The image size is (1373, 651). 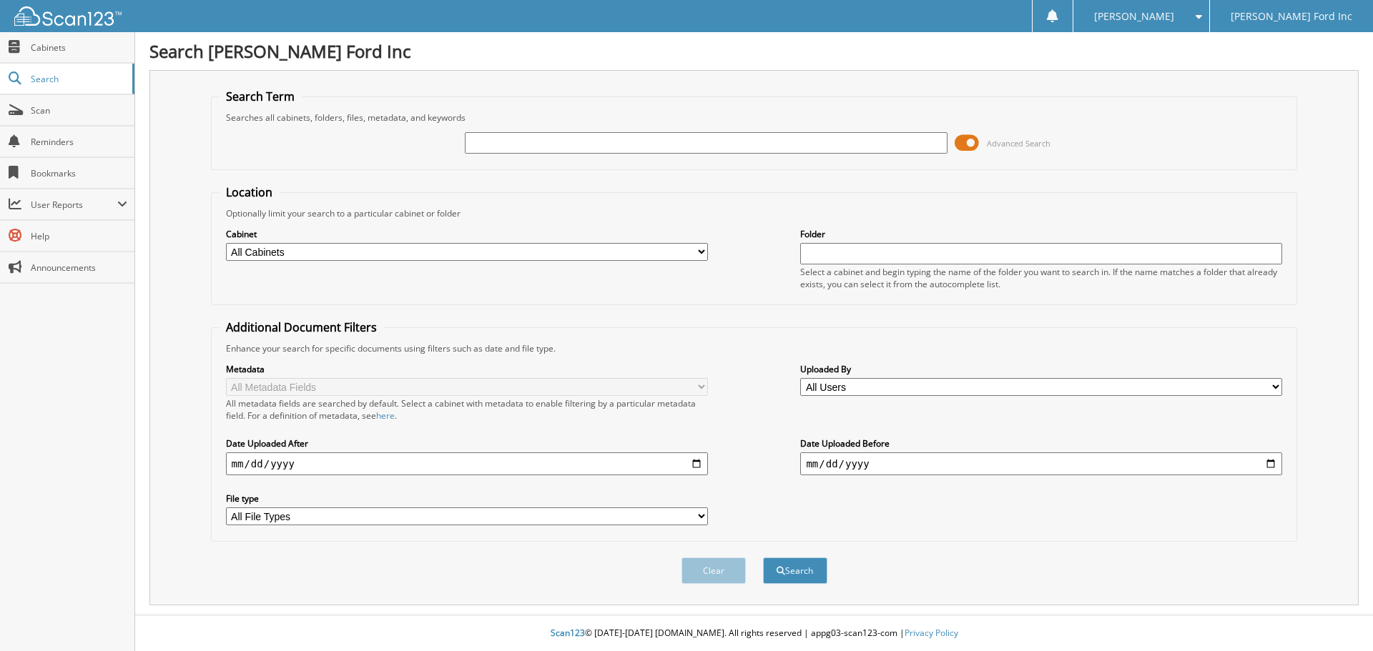 I want to click on label: Metadata, so click(x=467, y=369).